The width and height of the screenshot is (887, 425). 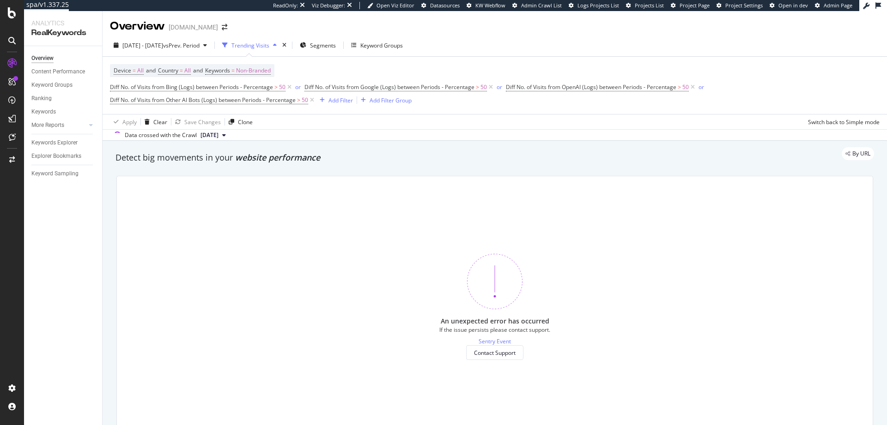 I want to click on span: Diff No. of Visits from OpenAI (Logs) between Periods - Percentage, so click(x=591, y=87).